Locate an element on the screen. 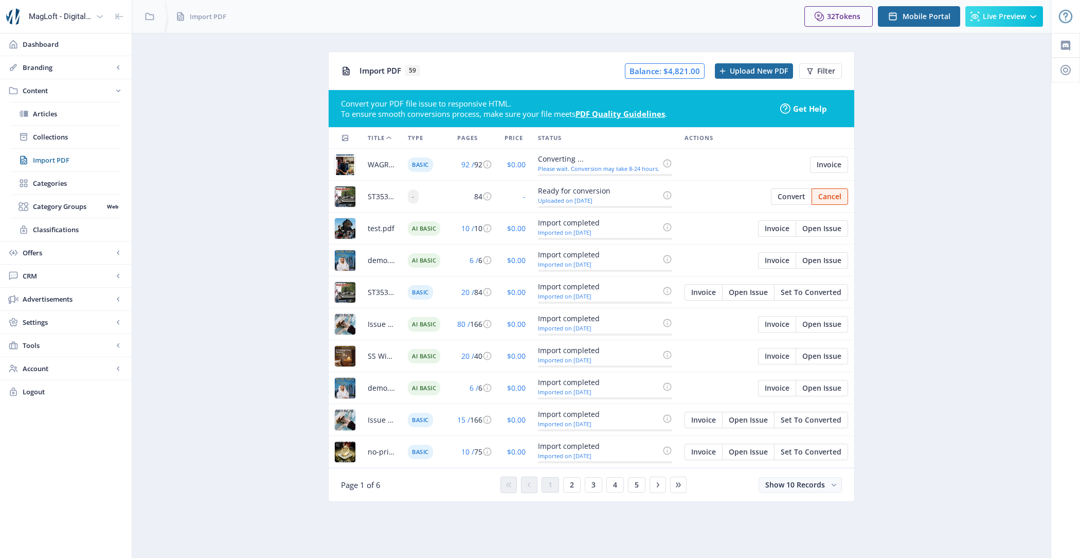 This screenshot has height=558, width=1080. span: Status is located at coordinates (550, 138).